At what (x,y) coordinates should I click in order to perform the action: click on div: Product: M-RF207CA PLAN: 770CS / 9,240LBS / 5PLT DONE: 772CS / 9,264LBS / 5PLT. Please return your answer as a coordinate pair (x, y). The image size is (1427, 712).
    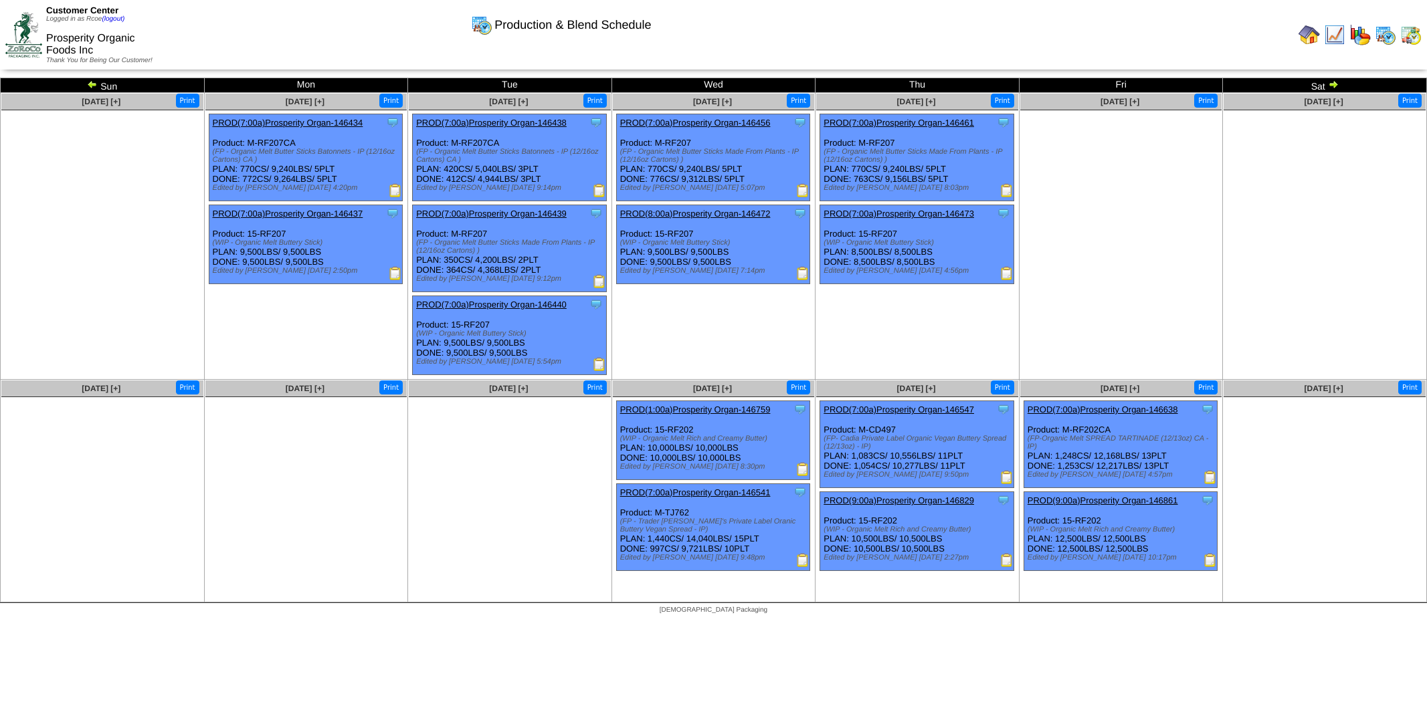
    Looking at the image, I should click on (306, 158).